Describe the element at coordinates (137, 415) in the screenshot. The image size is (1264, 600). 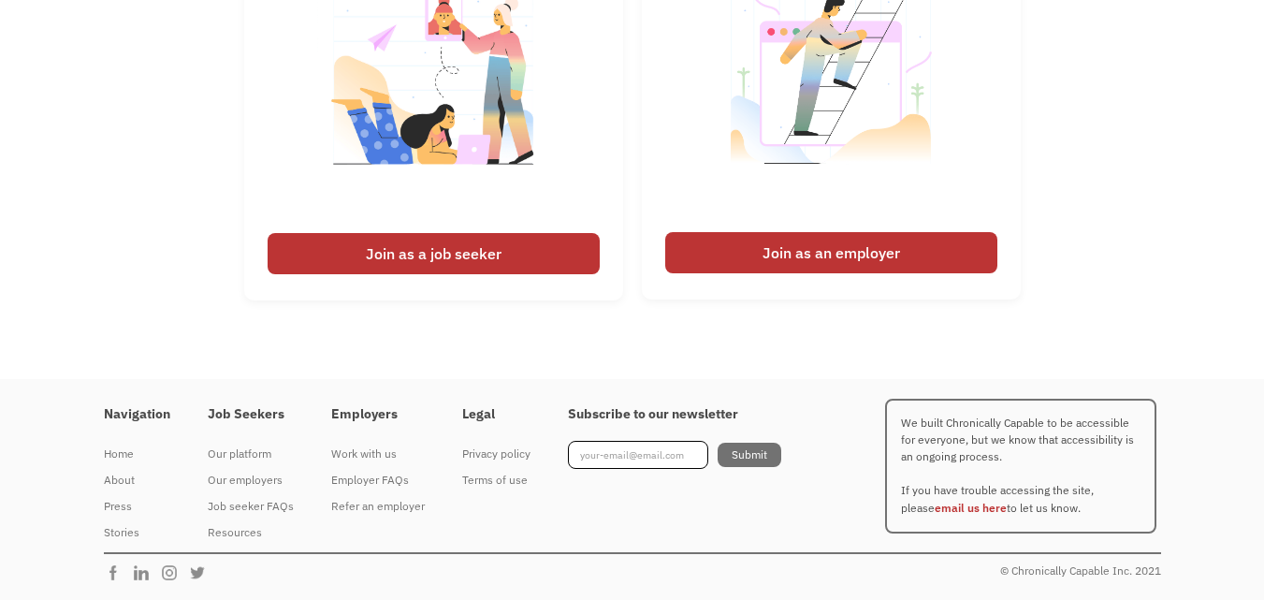
I see `h4: Navigation` at that location.